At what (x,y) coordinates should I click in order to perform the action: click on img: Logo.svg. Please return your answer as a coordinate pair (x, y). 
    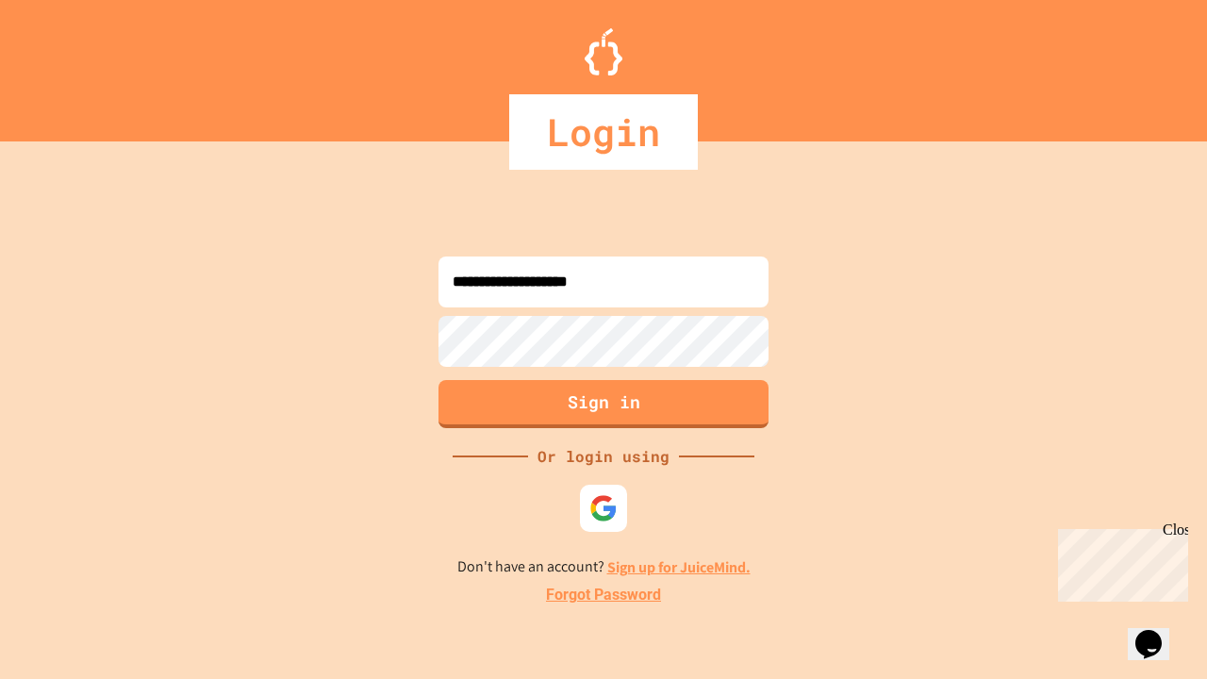
    Looking at the image, I should click on (604, 52).